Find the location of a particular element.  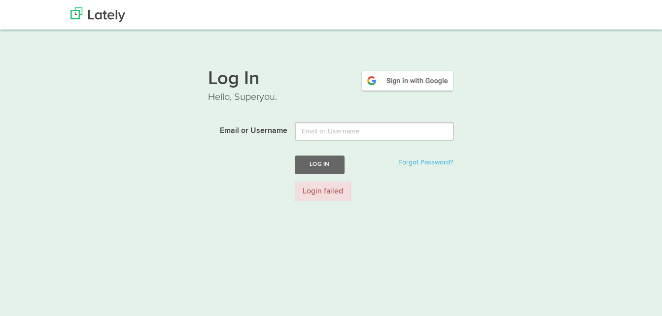

div: Login failed is located at coordinates (323, 192).